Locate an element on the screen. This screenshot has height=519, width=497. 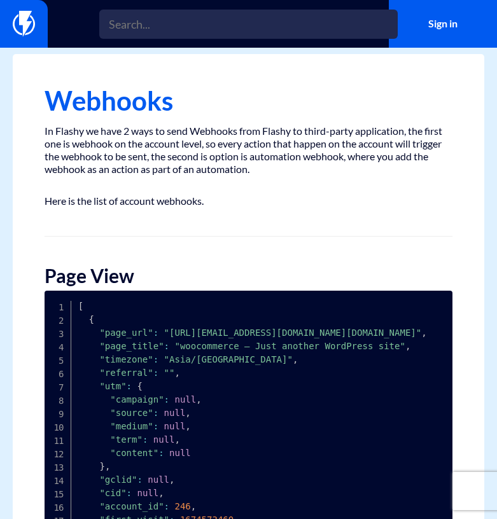
span: "source" is located at coordinates (131, 413).